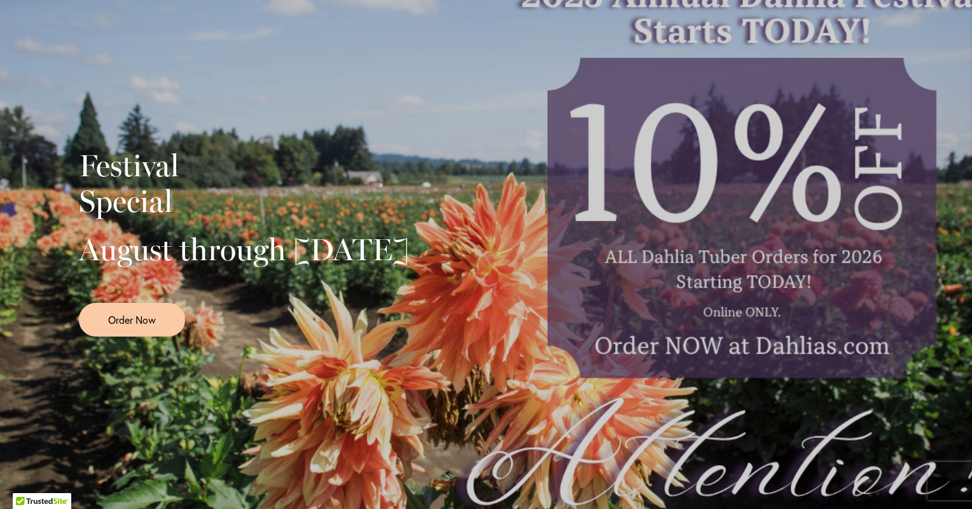  What do you see at coordinates (132, 319) in the screenshot?
I see `a: Order Now` at bounding box center [132, 319].